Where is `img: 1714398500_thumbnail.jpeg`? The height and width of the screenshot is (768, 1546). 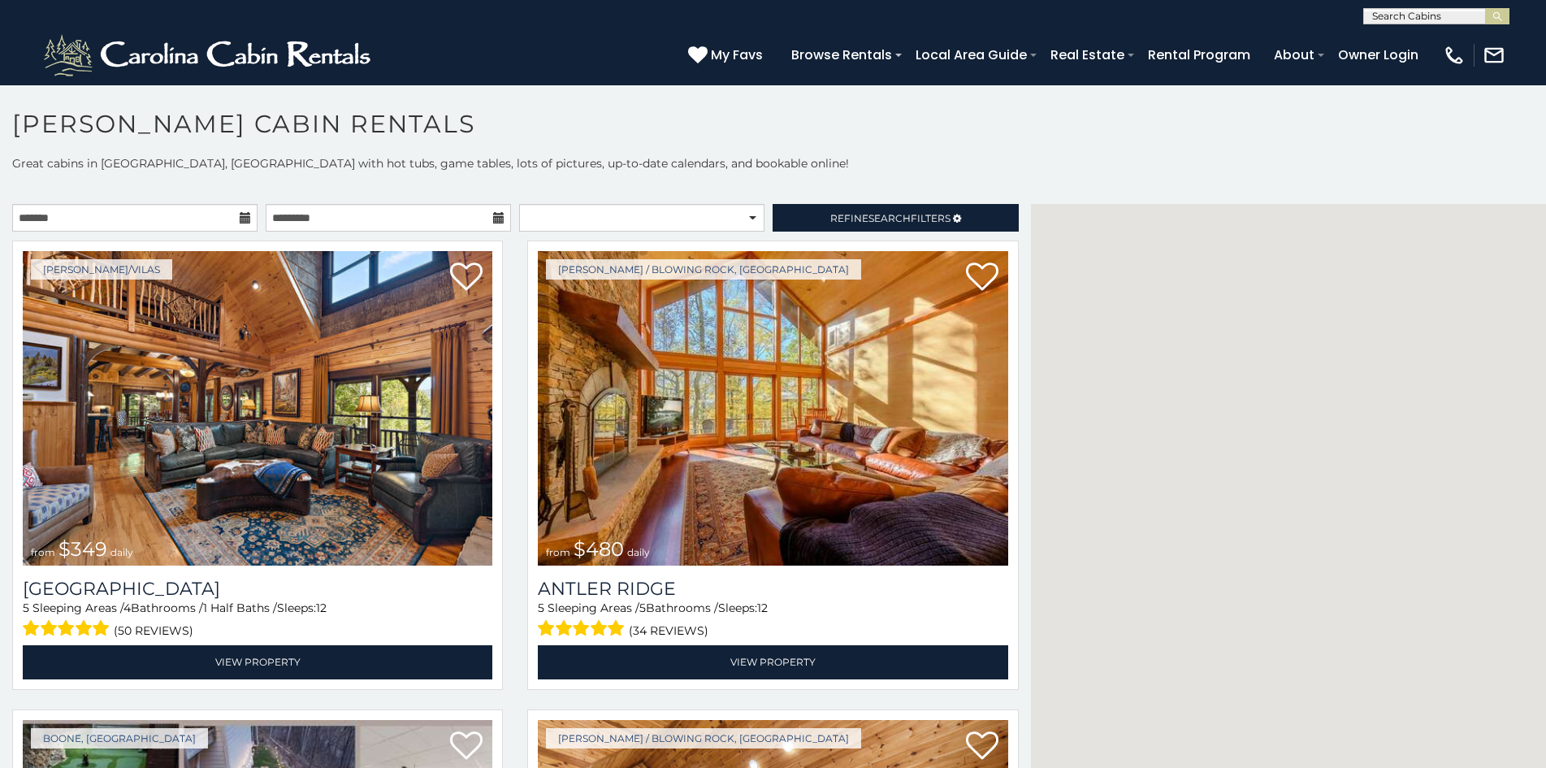 img: 1714398500_thumbnail.jpeg is located at coordinates (258, 408).